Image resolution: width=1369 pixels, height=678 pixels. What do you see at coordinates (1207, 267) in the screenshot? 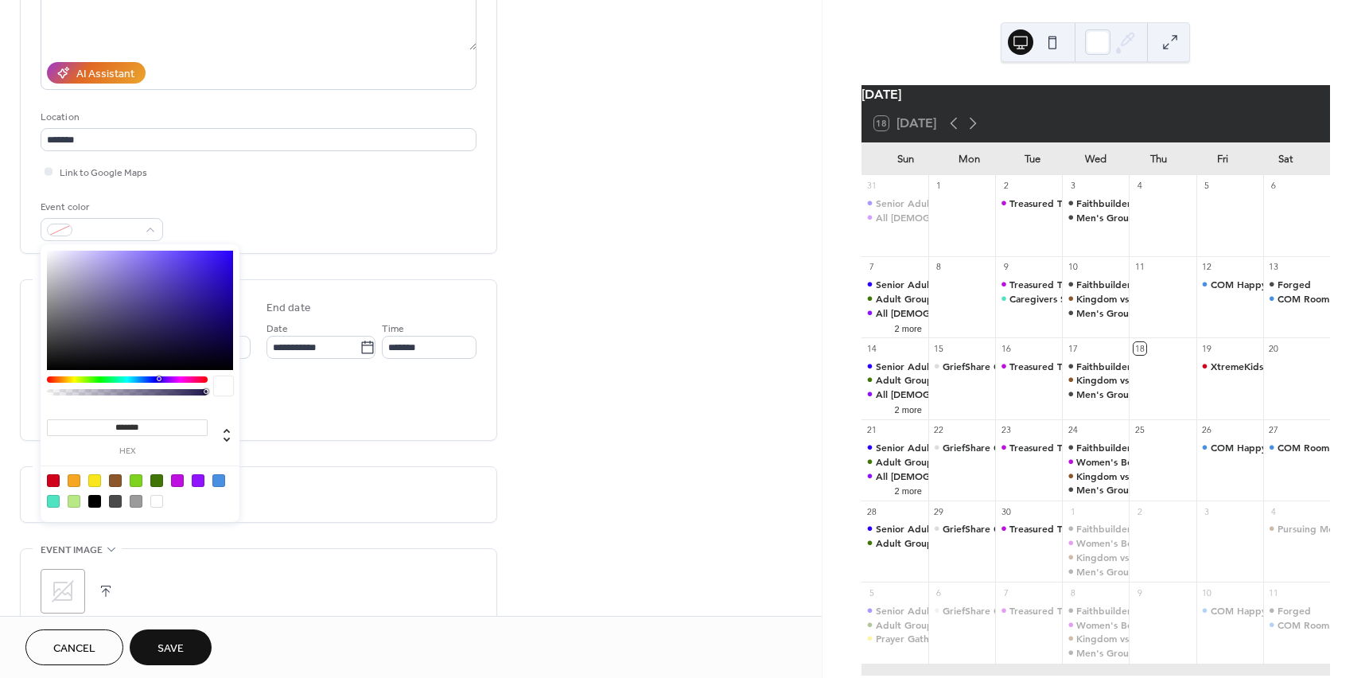
I see `div: 12` at bounding box center [1207, 267].